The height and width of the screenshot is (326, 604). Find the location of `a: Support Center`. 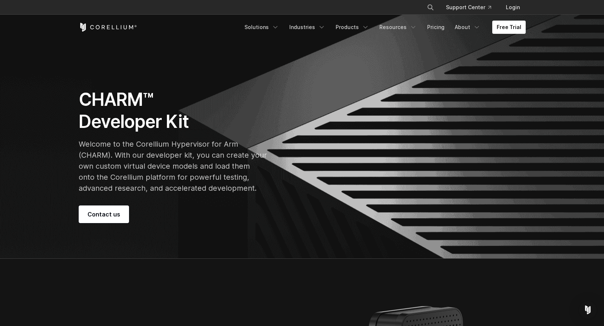

a: Support Center is located at coordinates (468, 7).